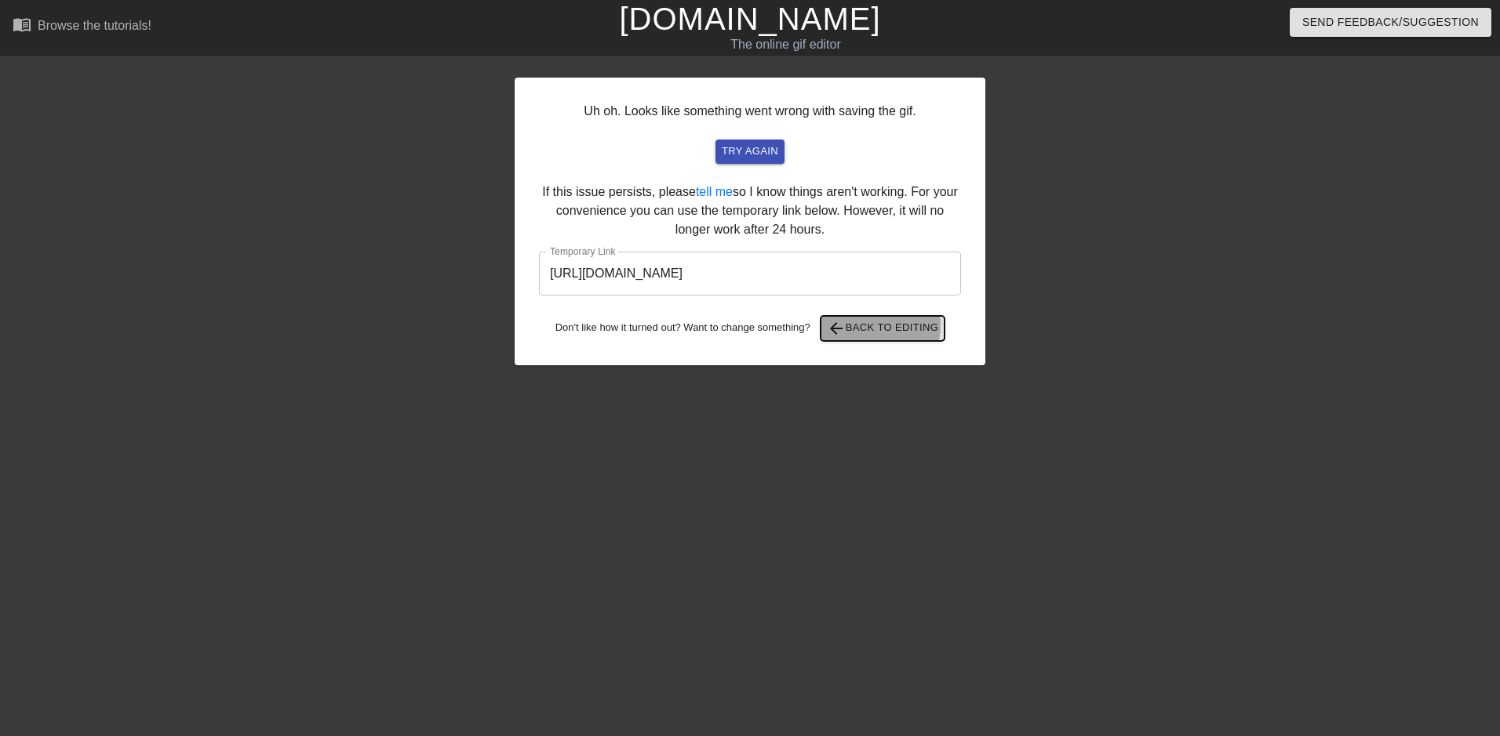 The height and width of the screenshot is (736, 1500). Describe the element at coordinates (1390, 22) in the screenshot. I see `button: Send Feedback/Suggestion` at that location.